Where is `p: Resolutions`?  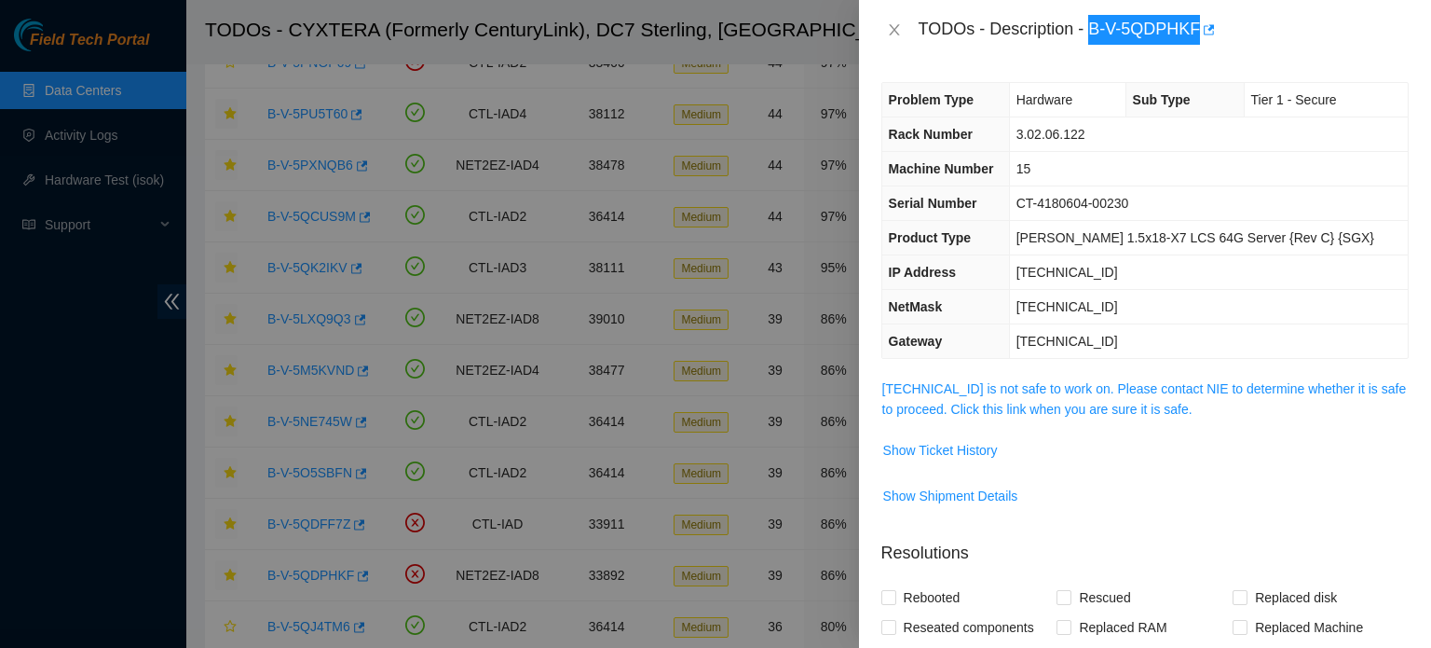 p: Resolutions is located at coordinates (1145, 545).